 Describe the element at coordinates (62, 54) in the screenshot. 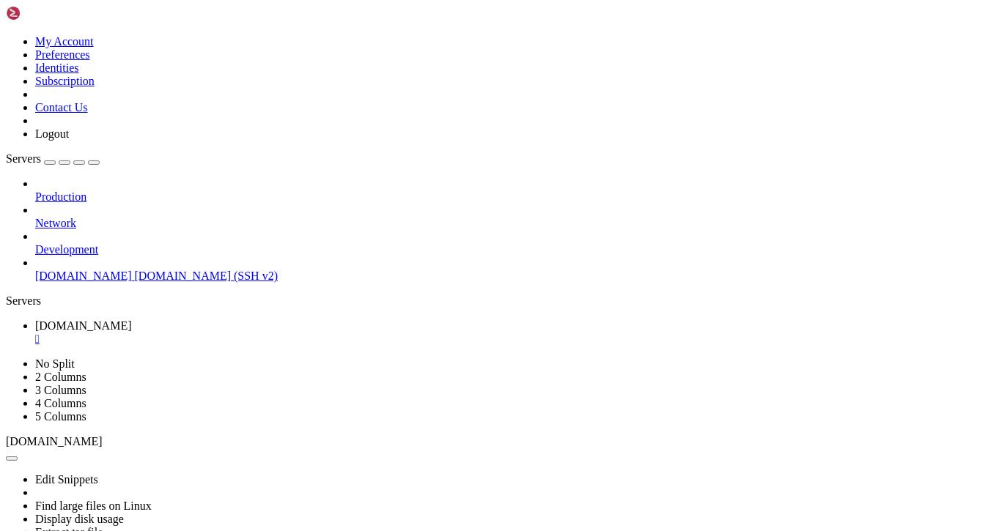

I see `a: Preferences` at that location.